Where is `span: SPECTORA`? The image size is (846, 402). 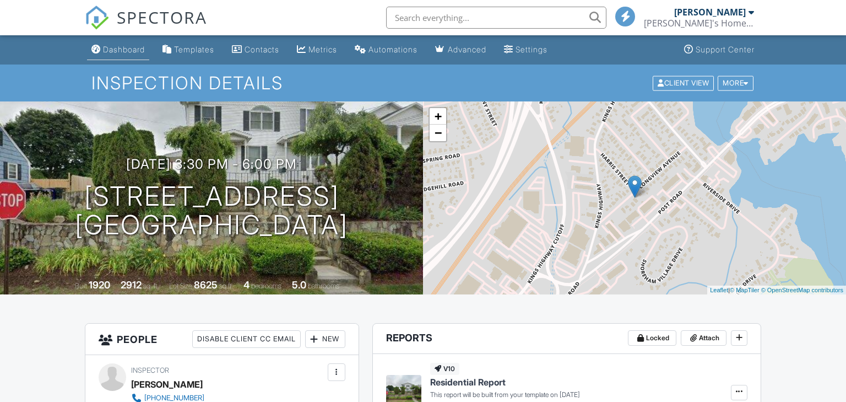 span: SPECTORA is located at coordinates (162, 17).